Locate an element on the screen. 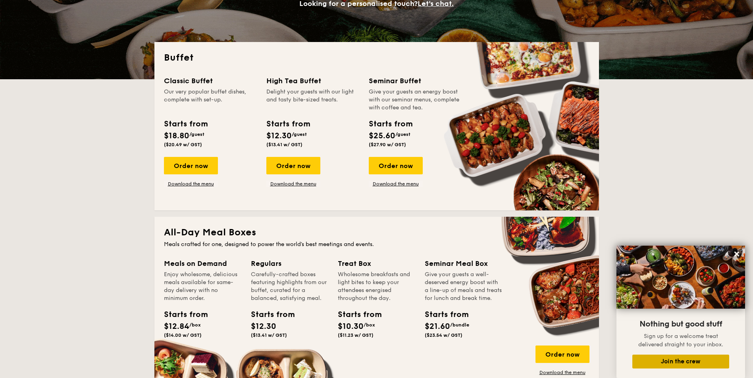 The height and width of the screenshot is (378, 753). div: Delight your guests with our light and tasty bite-sized treats. is located at coordinates (313, 100).